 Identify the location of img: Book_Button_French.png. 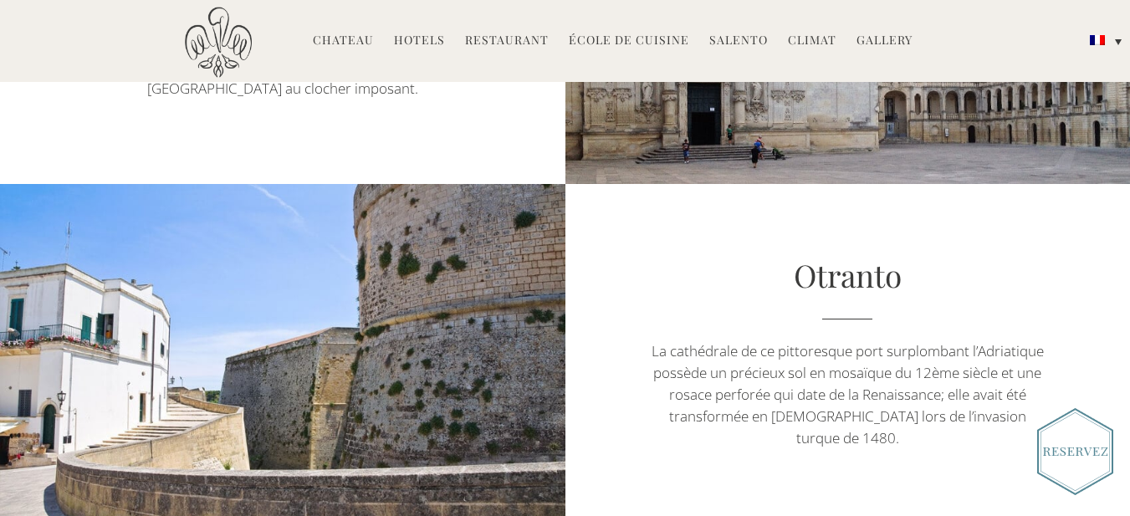
(1074, 451).